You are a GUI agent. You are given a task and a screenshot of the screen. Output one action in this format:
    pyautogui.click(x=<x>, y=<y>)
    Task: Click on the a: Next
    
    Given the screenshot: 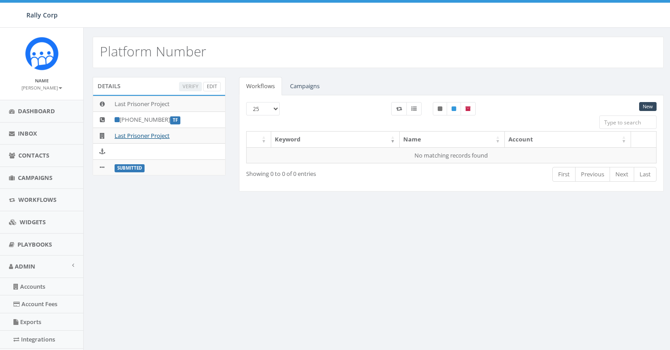 What is the action you would take?
    pyautogui.click(x=621, y=174)
    